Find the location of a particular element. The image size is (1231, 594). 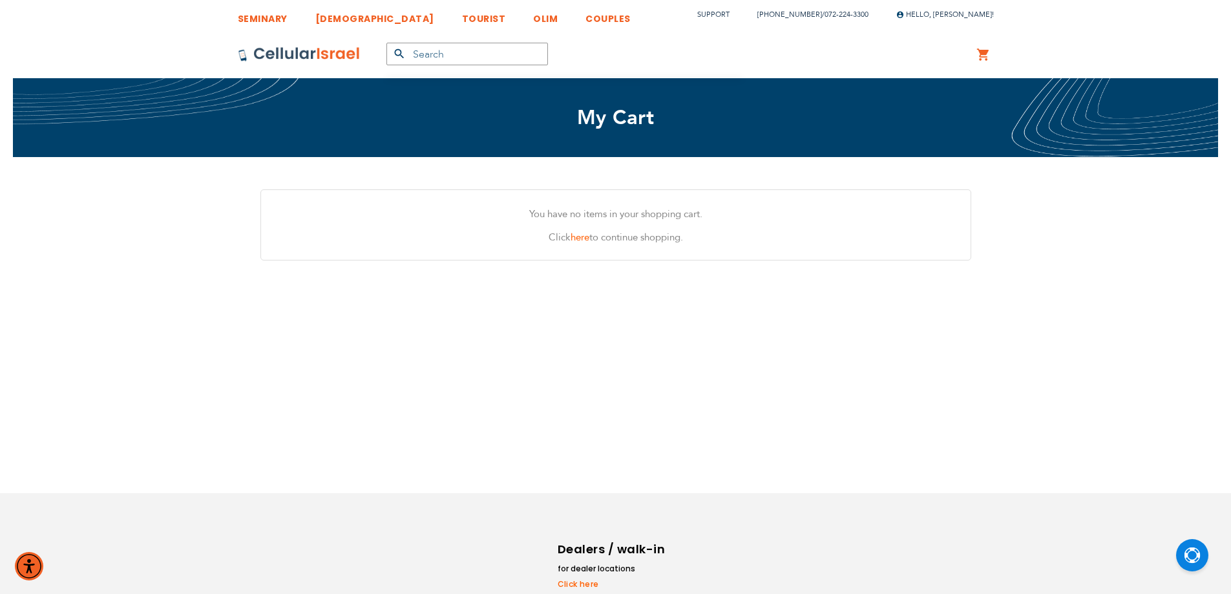

a: Click here is located at coordinates (612, 584).